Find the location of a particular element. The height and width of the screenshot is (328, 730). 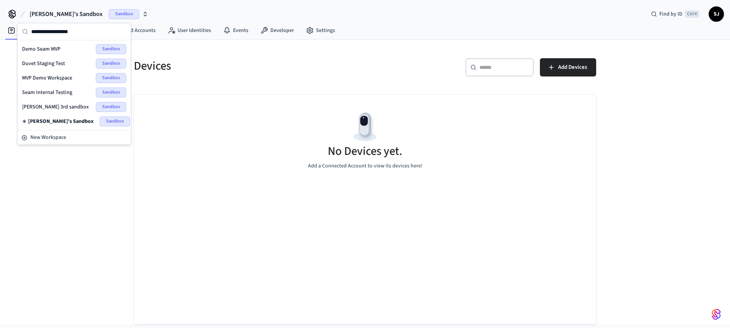

span: MVP Demo Workspace is located at coordinates (47, 78).